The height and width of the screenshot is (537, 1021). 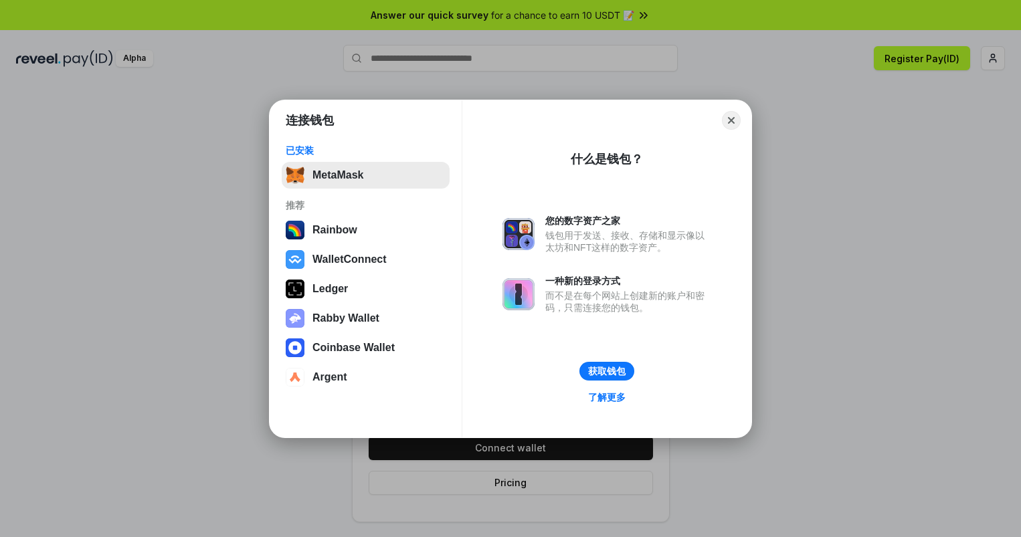 What do you see at coordinates (607, 398) in the screenshot?
I see `div: 了解更多` at bounding box center [607, 398].